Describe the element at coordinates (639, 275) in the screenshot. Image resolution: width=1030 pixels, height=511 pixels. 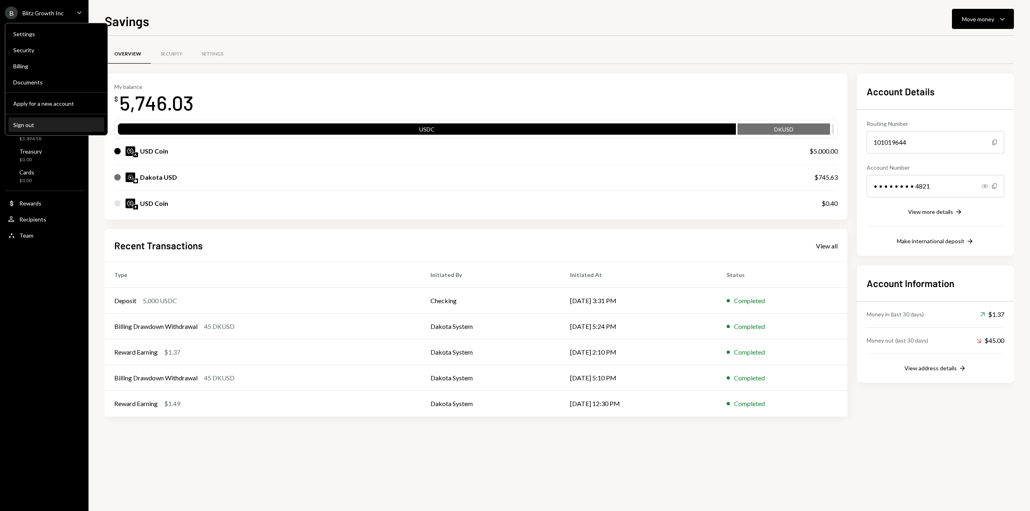
I see `th: Initiated At` at that location.